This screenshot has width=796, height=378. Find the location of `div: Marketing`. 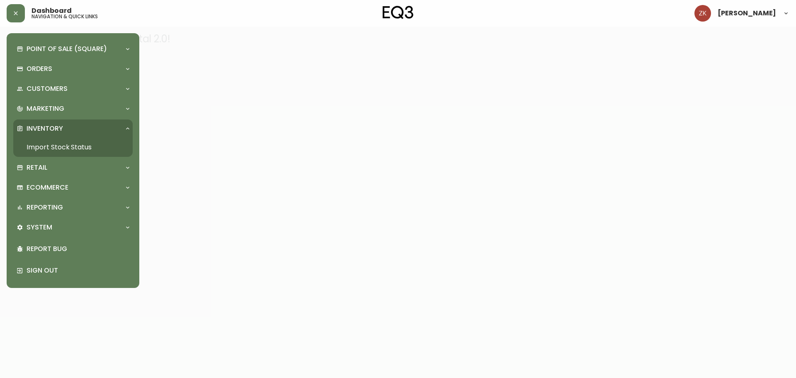

div: Marketing is located at coordinates (73, 109).